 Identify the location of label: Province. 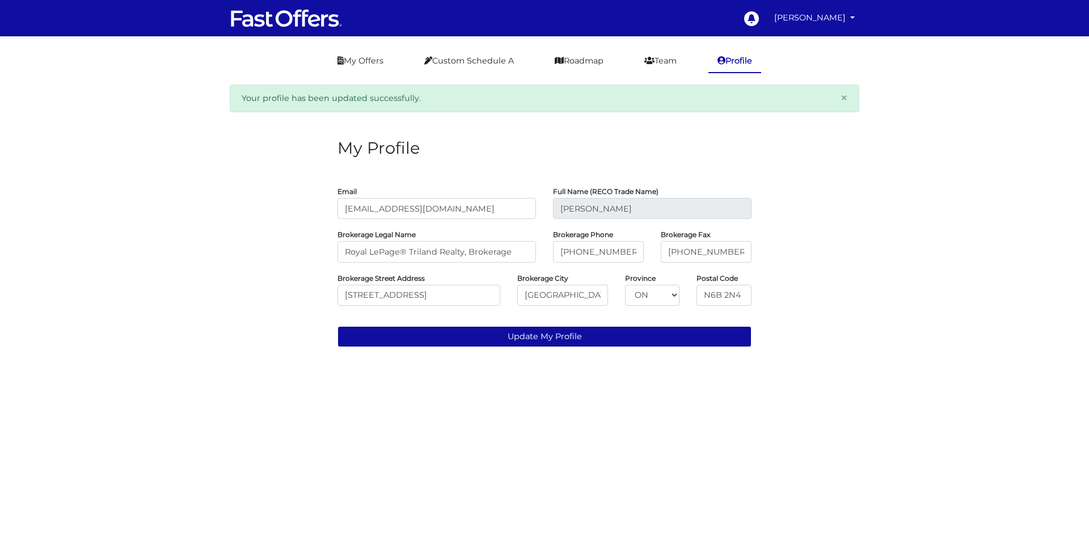
(640, 278).